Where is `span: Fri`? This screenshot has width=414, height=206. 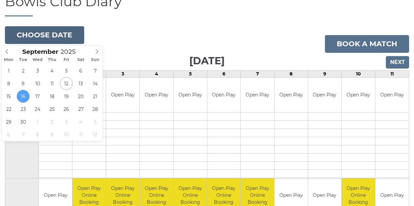
span: Fri is located at coordinates (67, 60).